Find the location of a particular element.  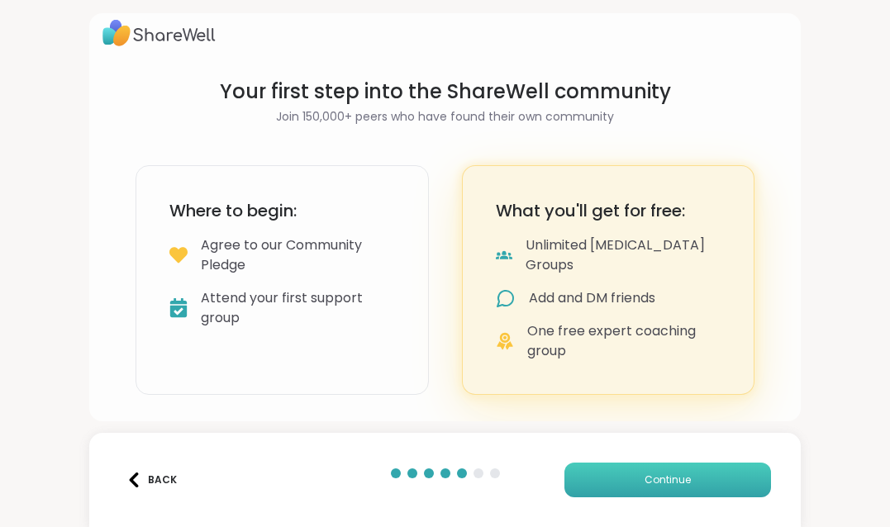

div: Back is located at coordinates (151, 480).